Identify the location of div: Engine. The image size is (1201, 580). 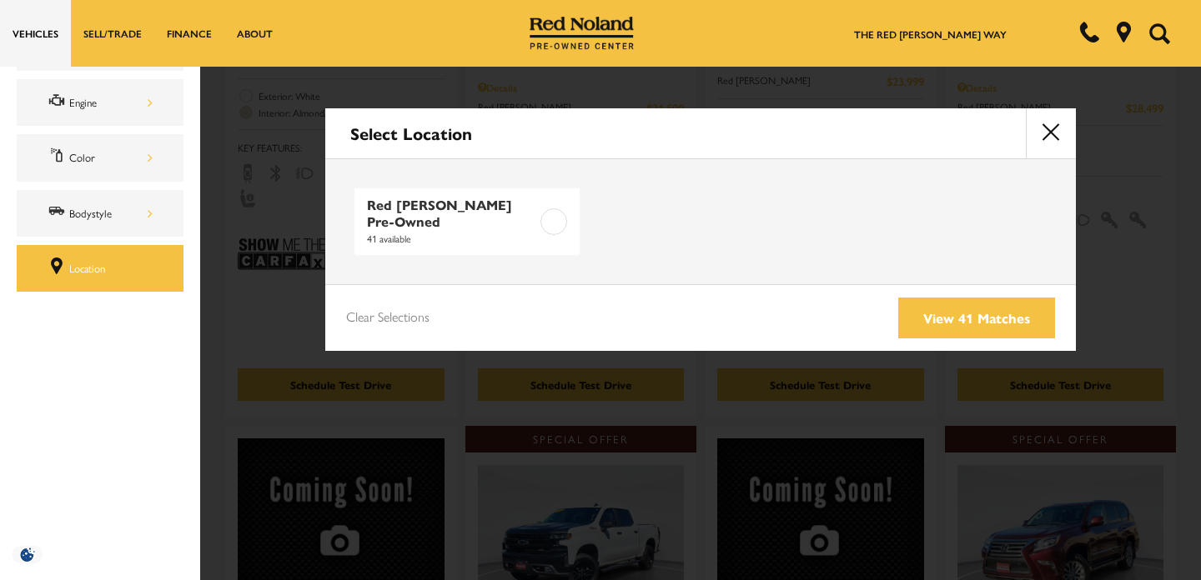
(111, 103).